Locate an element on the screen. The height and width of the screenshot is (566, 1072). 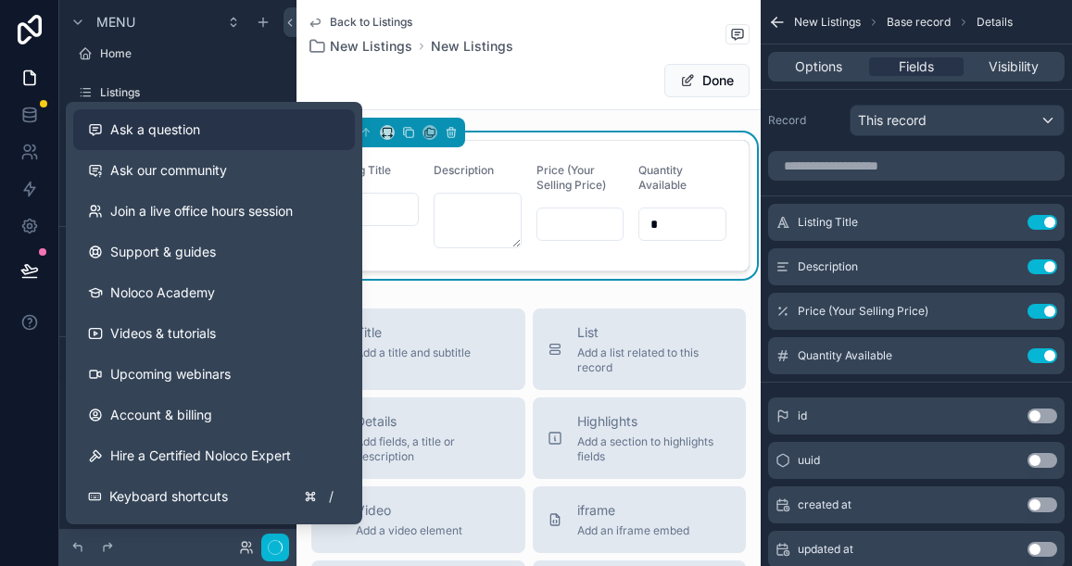
button: ListAdd a list related to this record is located at coordinates (639, 349).